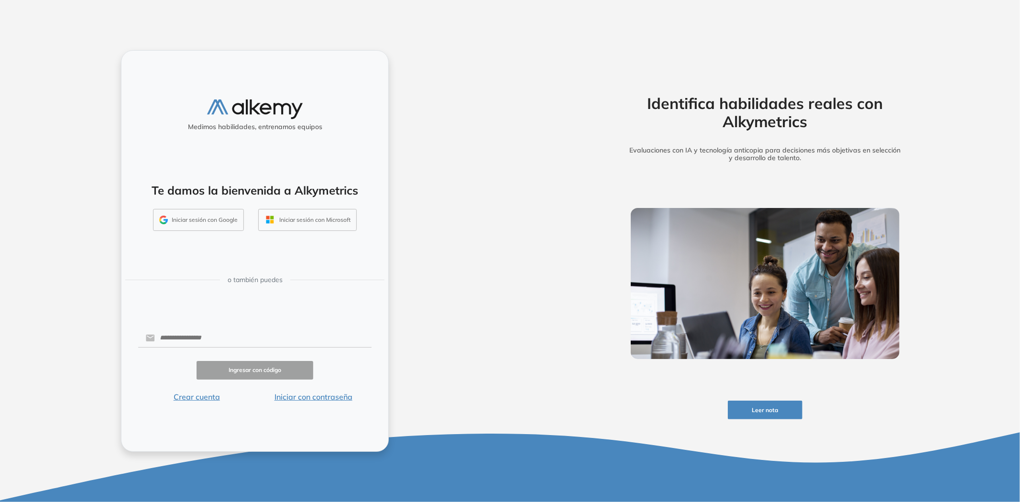 This screenshot has width=1020, height=502. What do you see at coordinates (313, 397) in the screenshot?
I see `button: Iniciar con contraseña` at bounding box center [313, 397].